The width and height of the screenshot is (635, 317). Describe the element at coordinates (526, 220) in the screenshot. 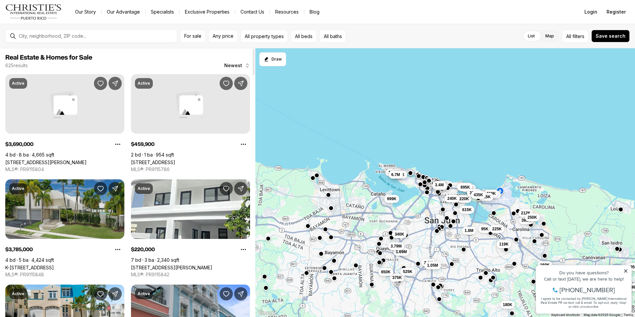

I see `span: 399K` at that location.